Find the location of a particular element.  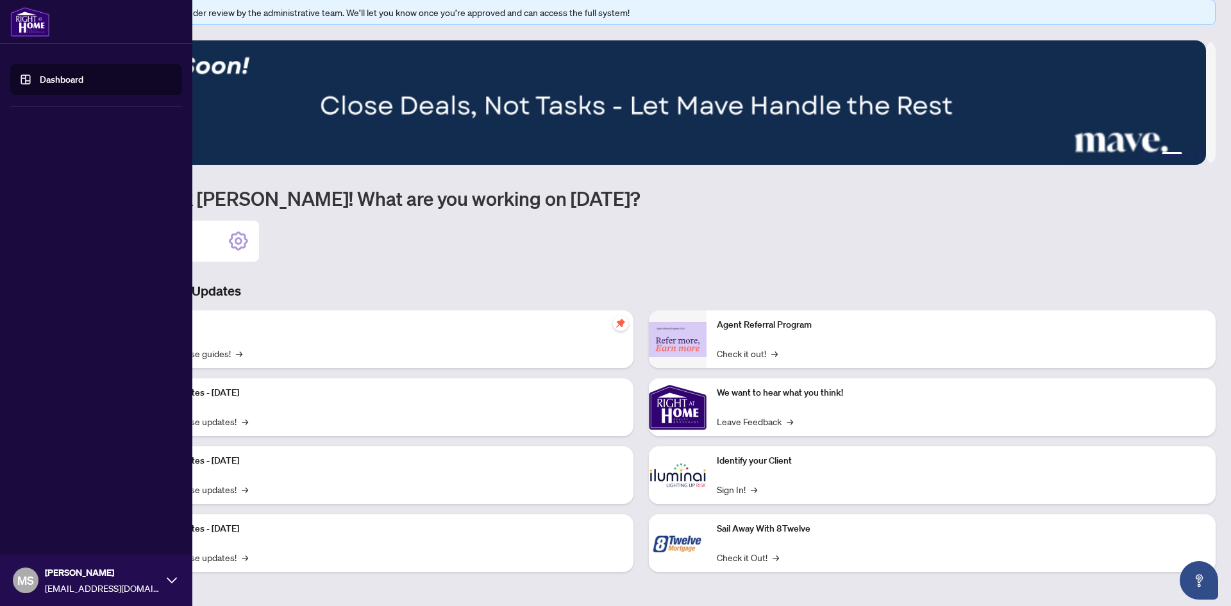

button: 4 is located at coordinates (1190, 155).